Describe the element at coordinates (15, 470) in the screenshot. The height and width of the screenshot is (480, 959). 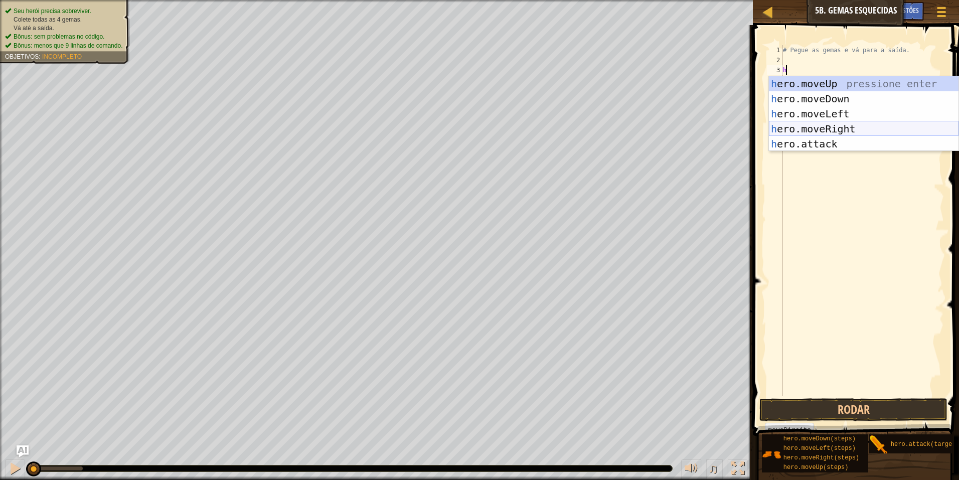
I see `button: Ctrl + P: Pause` at that location.